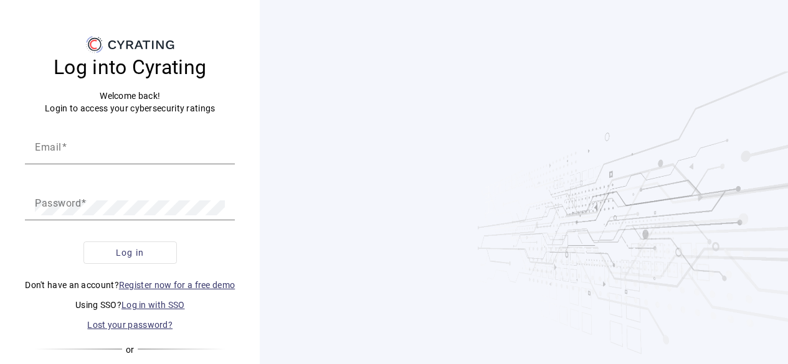 The height and width of the screenshot is (364, 788). What do you see at coordinates (130, 305) in the screenshot?
I see `p: Using SSO?` at bounding box center [130, 305].